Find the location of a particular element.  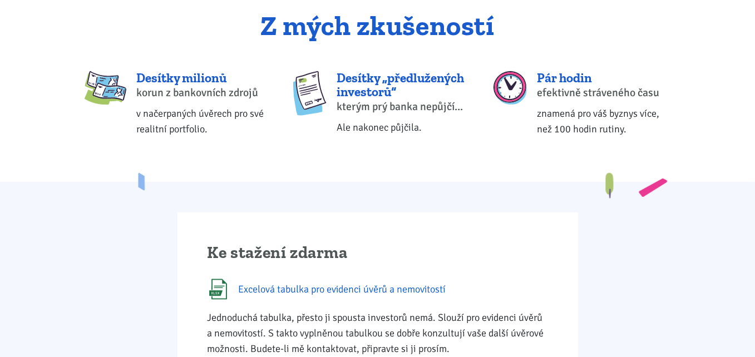

div: Desítky „předlužených investorů“ is located at coordinates (403, 85).